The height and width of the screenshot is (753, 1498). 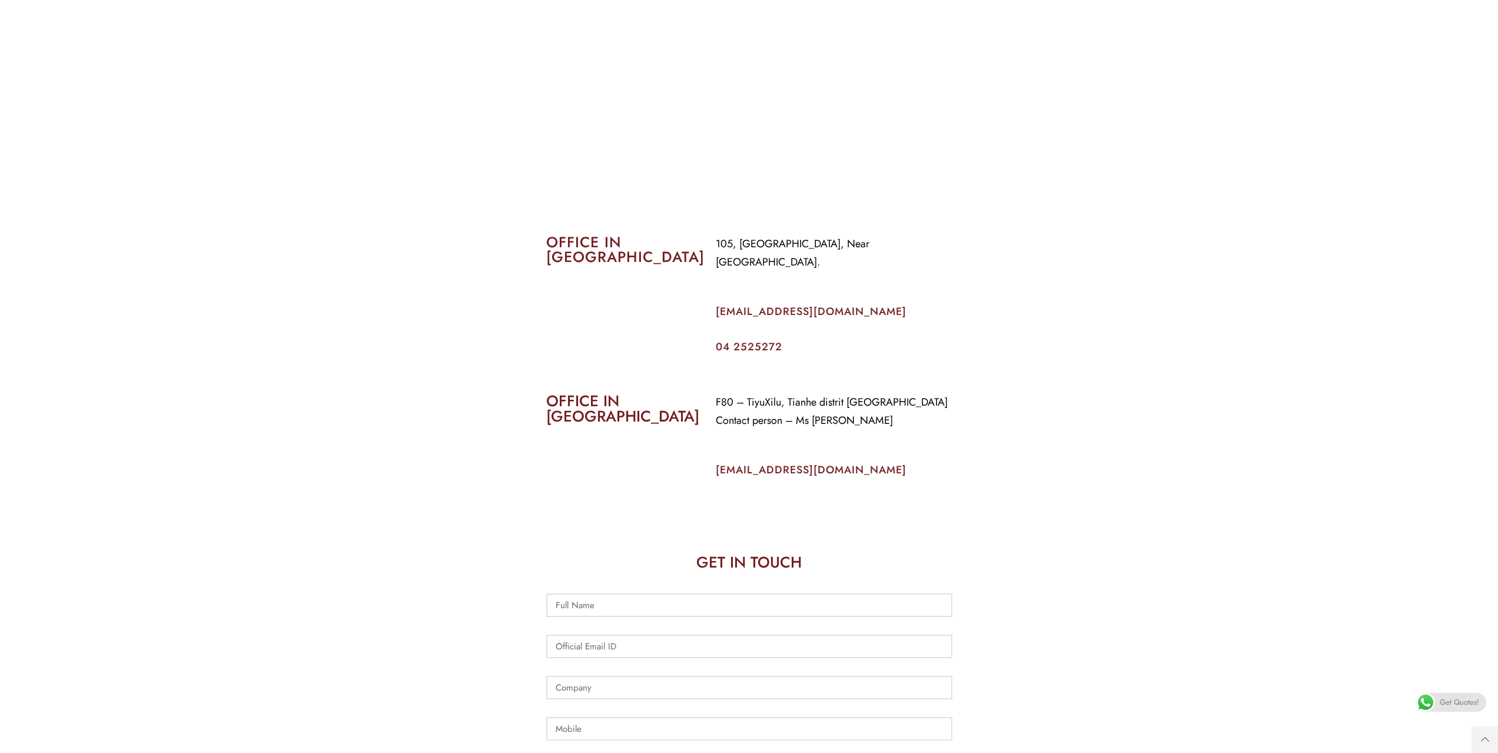 What do you see at coordinates (749, 347) in the screenshot?
I see `a: 04 2525272` at bounding box center [749, 347].